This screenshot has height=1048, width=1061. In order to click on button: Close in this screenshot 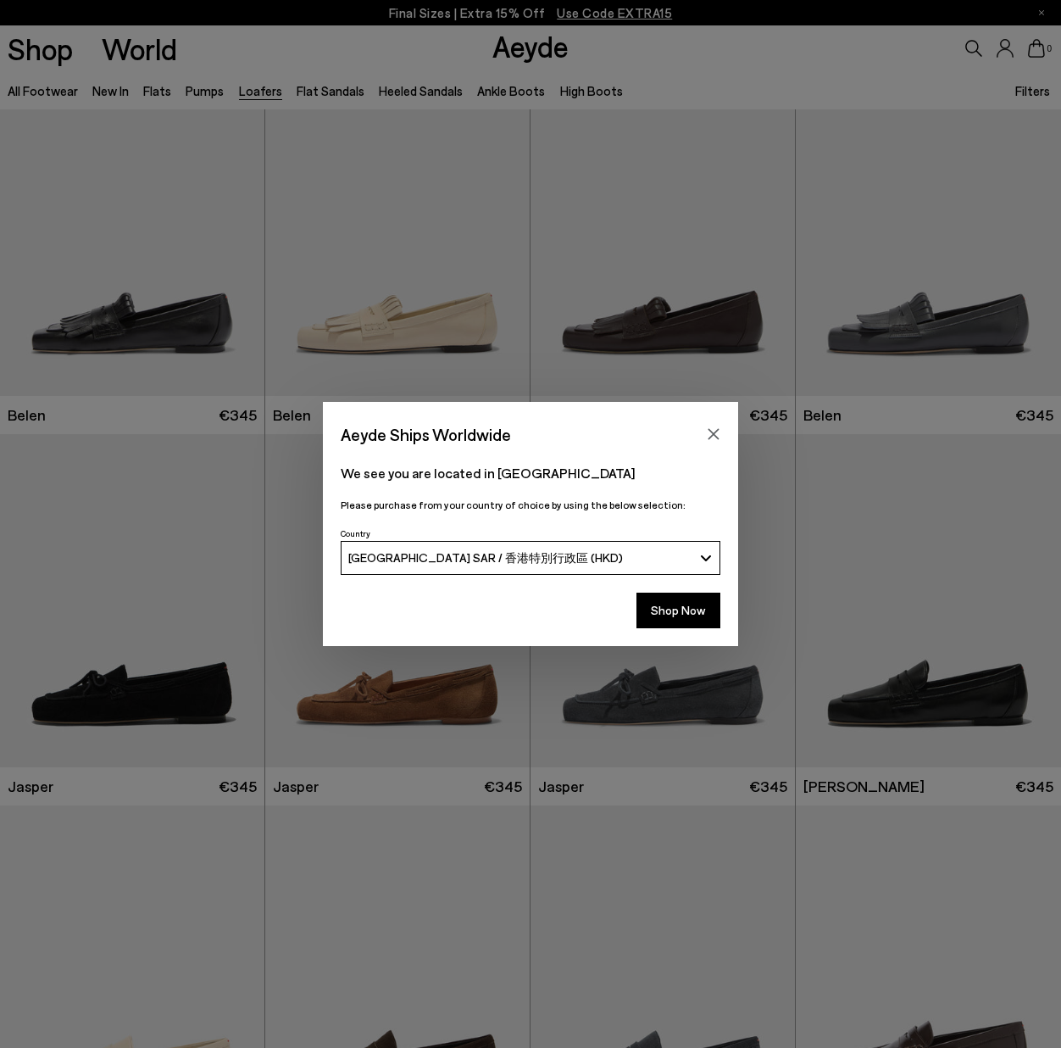, I will do `click(714, 434)`.